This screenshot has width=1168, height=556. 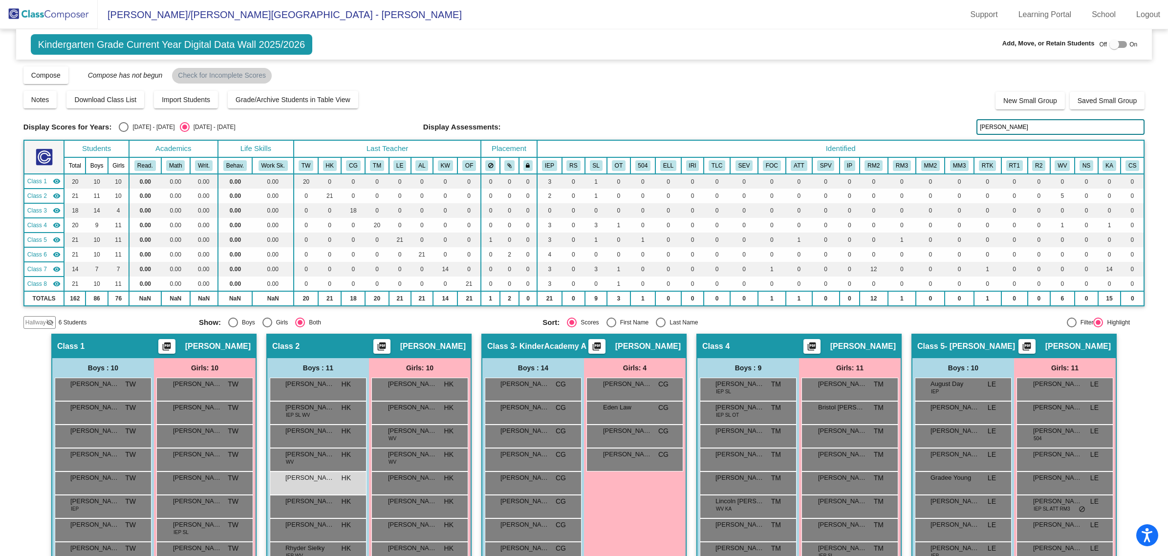 I want to click on span: Compose, so click(x=46, y=75).